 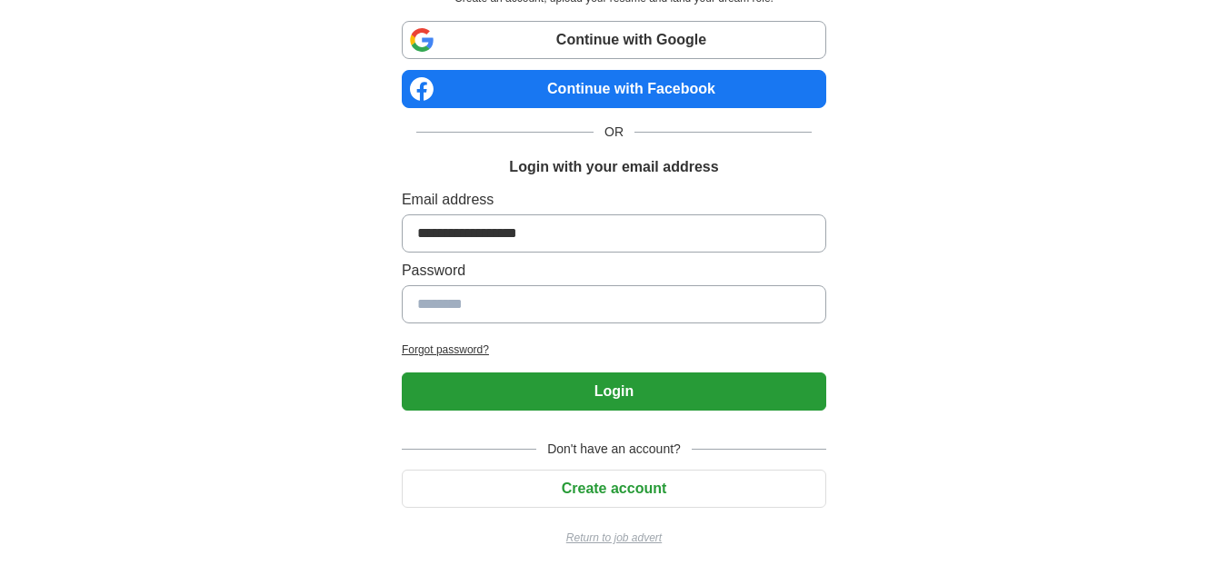 What do you see at coordinates (613, 271) in the screenshot?
I see `label: Password` at bounding box center [613, 271].